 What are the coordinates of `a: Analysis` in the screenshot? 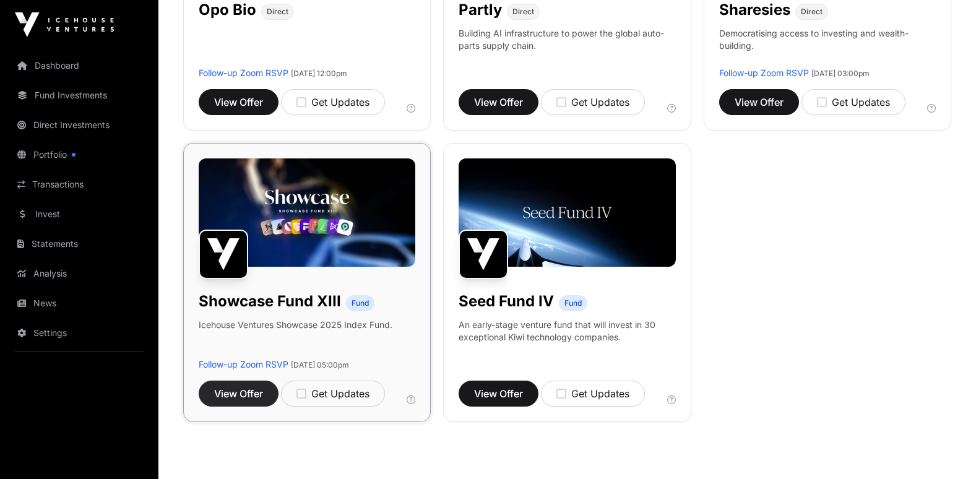 It's located at (79, 274).